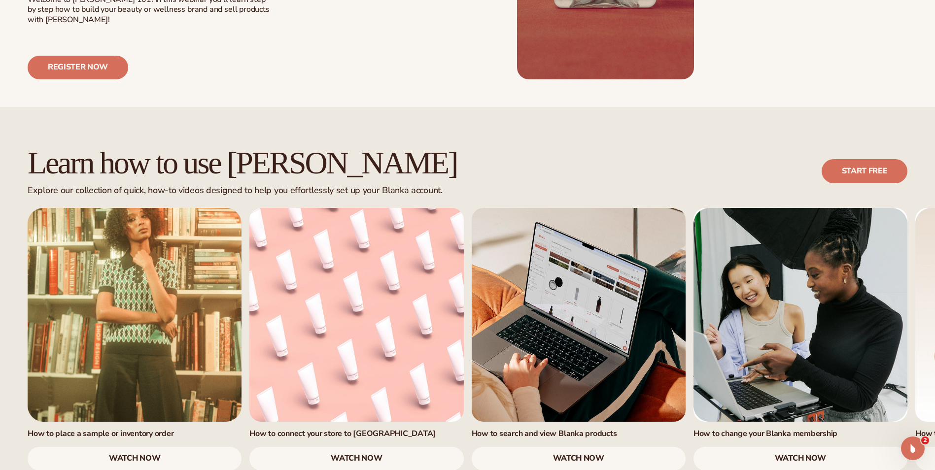  What do you see at coordinates (865, 171) in the screenshot?
I see `a: Start free` at bounding box center [865, 171].